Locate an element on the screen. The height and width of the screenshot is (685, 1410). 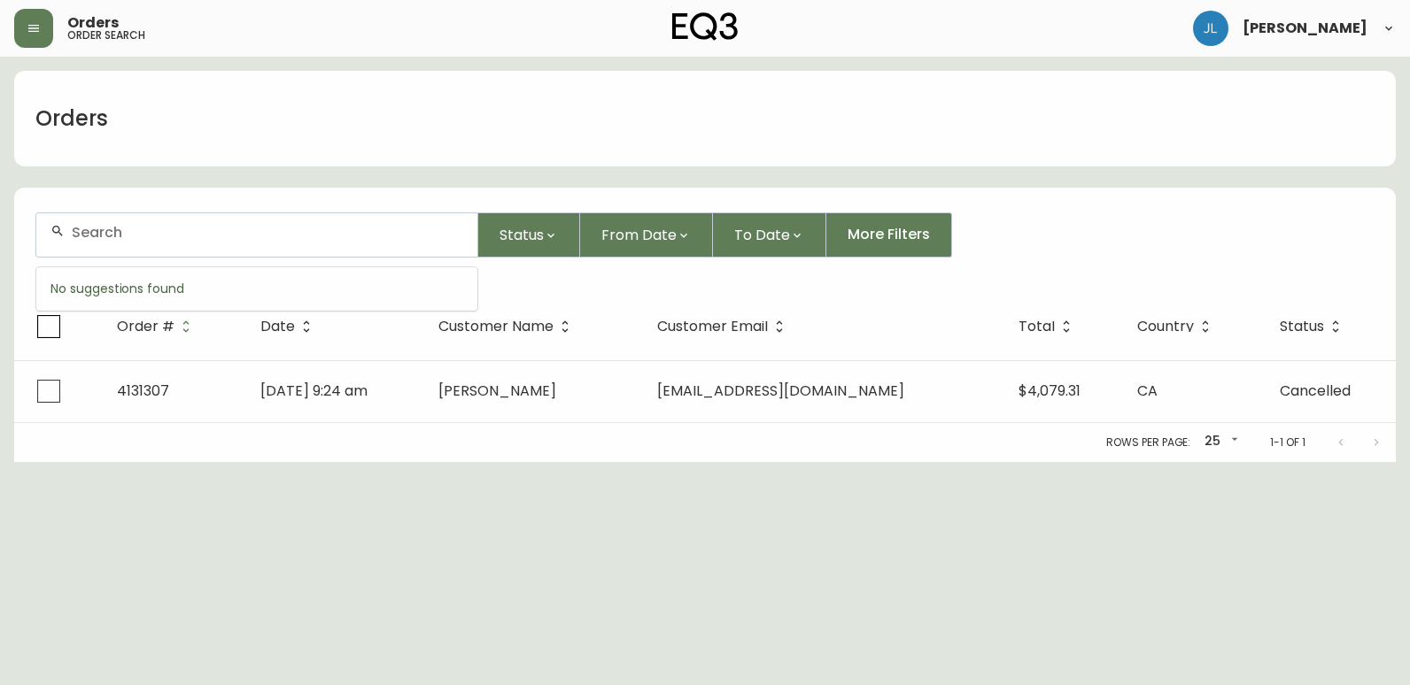
h5: order search is located at coordinates (106, 35).